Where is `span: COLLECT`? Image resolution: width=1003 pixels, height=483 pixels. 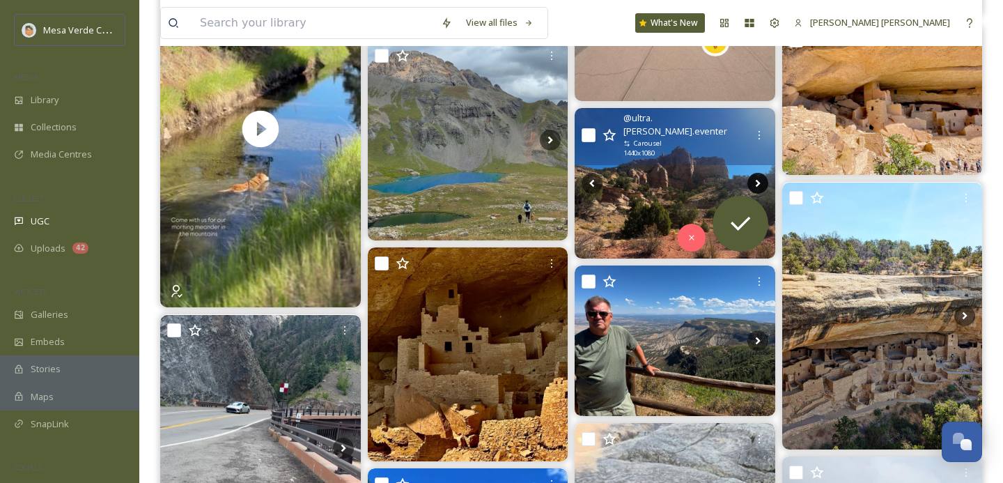
span: COLLECT is located at coordinates (29, 198).